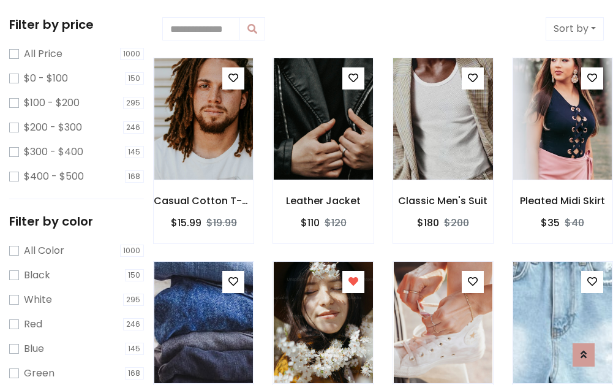 Image resolution: width=613 pixels, height=385 pixels. I want to click on label: All Color, so click(44, 250).